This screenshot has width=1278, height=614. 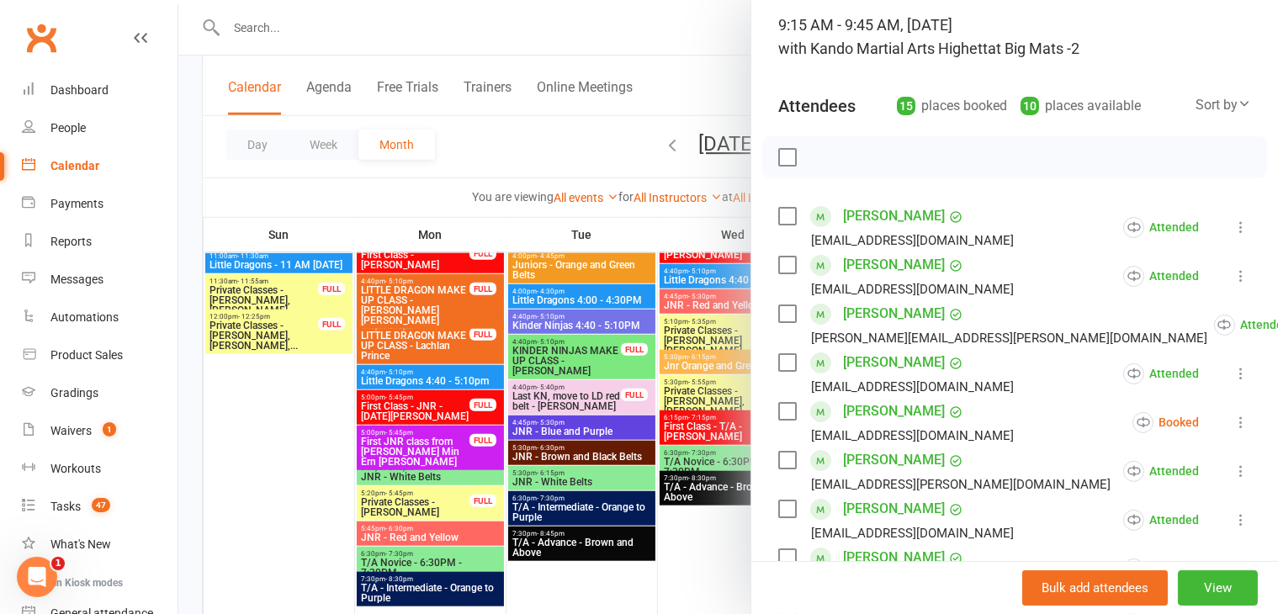 I want to click on a: Automations, so click(x=99, y=317).